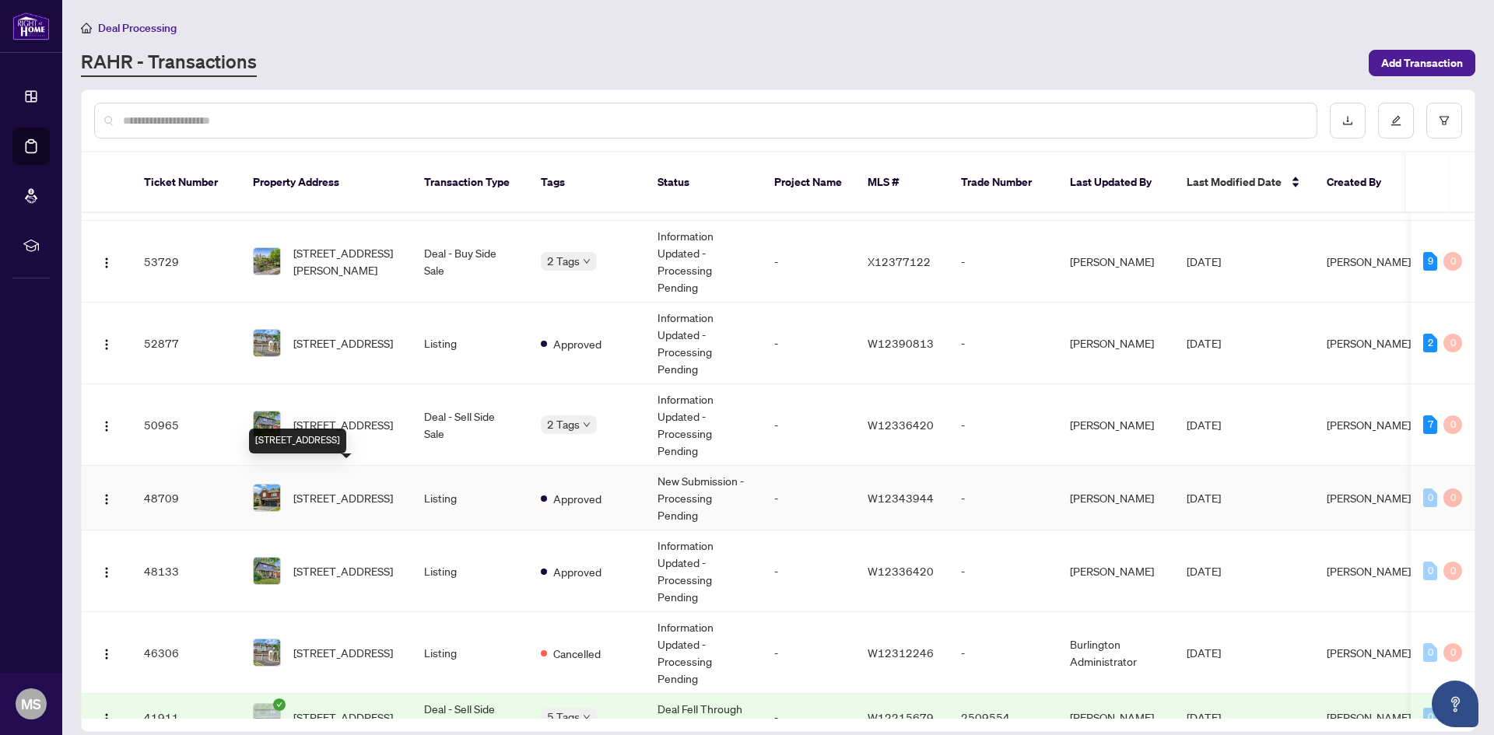  What do you see at coordinates (587, 183) in the screenshot?
I see `th: Tags` at bounding box center [587, 183].